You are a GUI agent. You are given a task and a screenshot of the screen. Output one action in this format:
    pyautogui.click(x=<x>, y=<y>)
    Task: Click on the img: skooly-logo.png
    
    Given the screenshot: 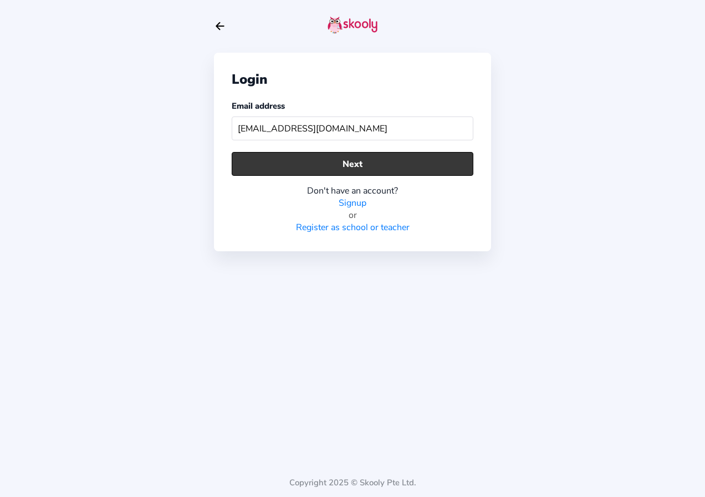 What is the action you would take?
    pyautogui.click(x=353, y=25)
    